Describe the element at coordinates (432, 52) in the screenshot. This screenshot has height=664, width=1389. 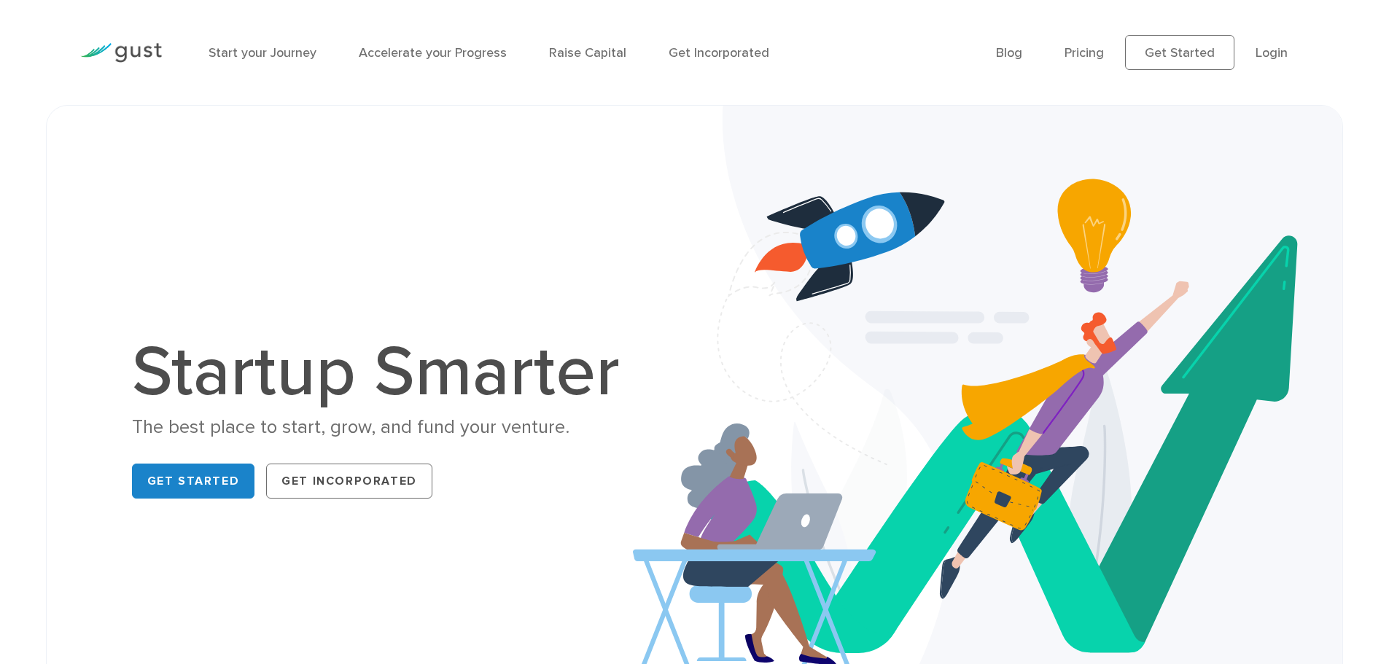
I see `a: Accelerate your Progress` at that location.